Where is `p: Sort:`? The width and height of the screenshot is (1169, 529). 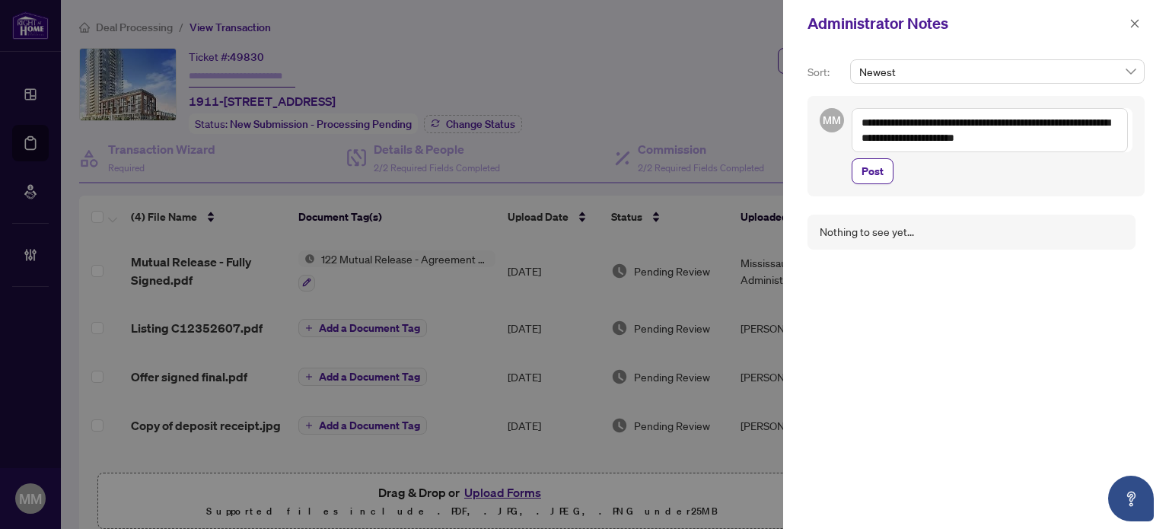
p: Sort: is located at coordinates (826, 72).